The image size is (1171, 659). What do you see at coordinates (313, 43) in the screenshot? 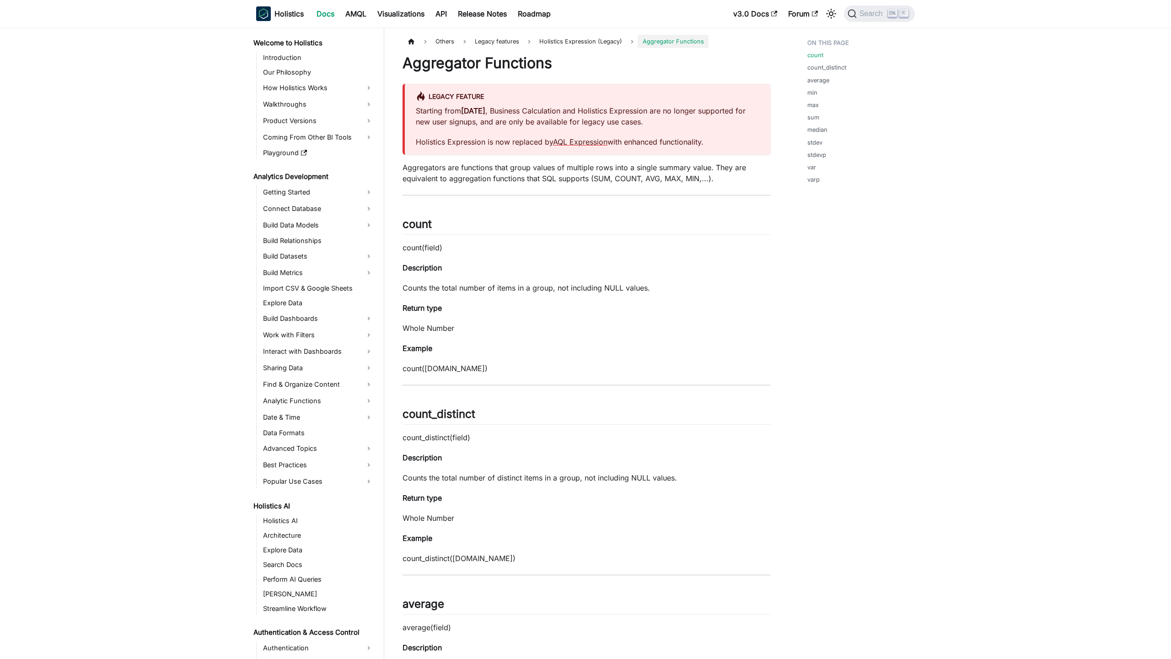
I see `a: Welcome to Holistics` at bounding box center [313, 43].